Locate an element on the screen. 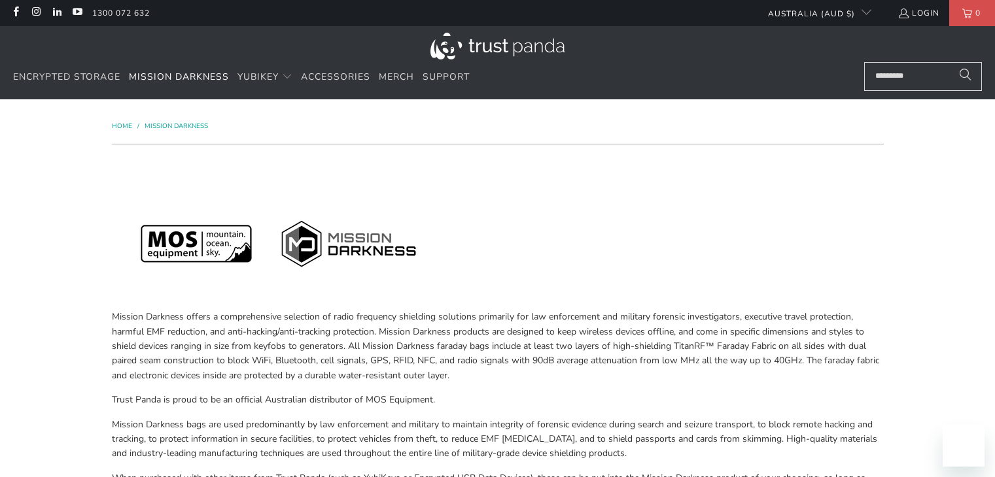  a: Home is located at coordinates (123, 126).